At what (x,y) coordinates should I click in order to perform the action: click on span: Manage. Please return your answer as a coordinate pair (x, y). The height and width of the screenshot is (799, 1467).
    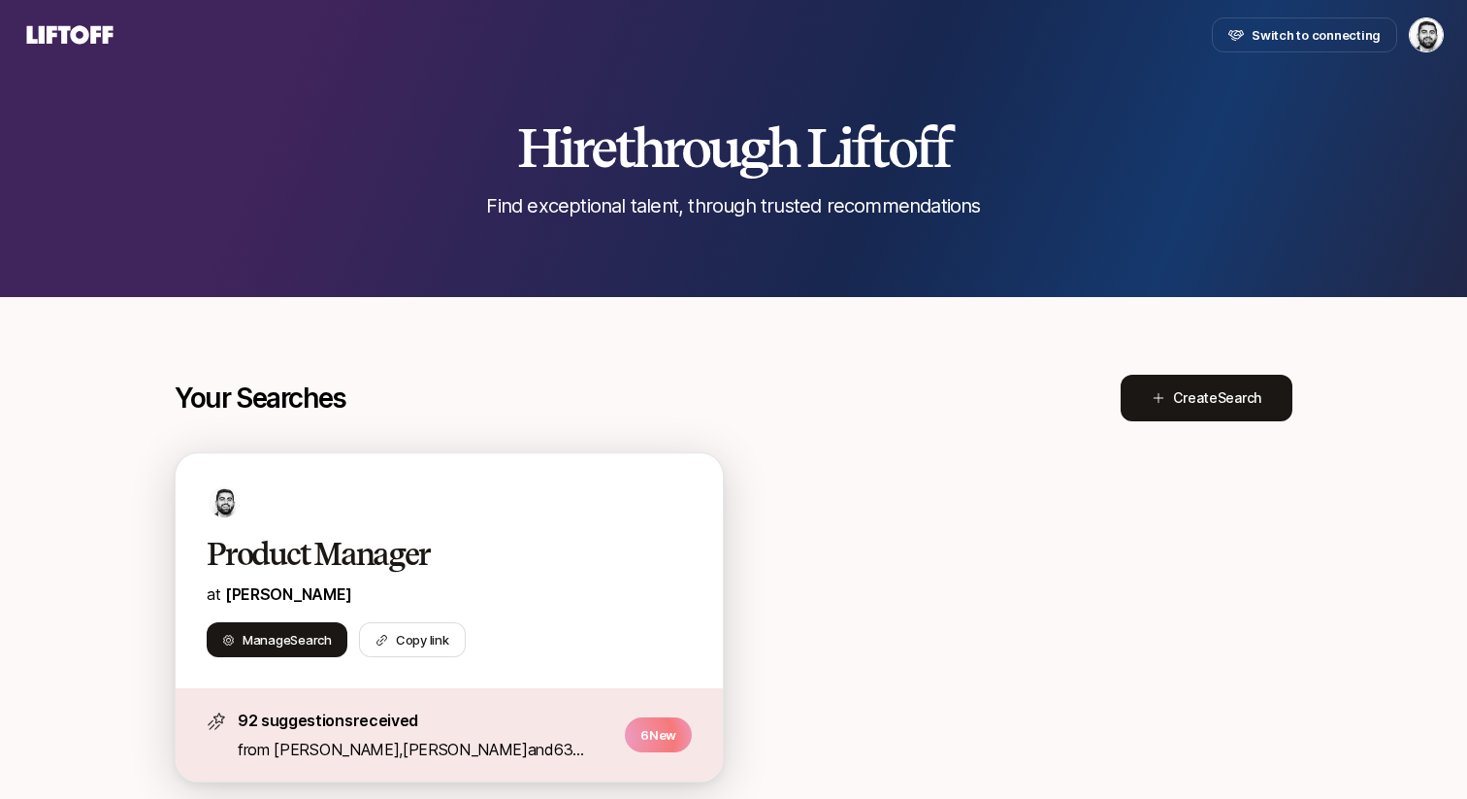
    Looking at the image, I should click on (287, 639).